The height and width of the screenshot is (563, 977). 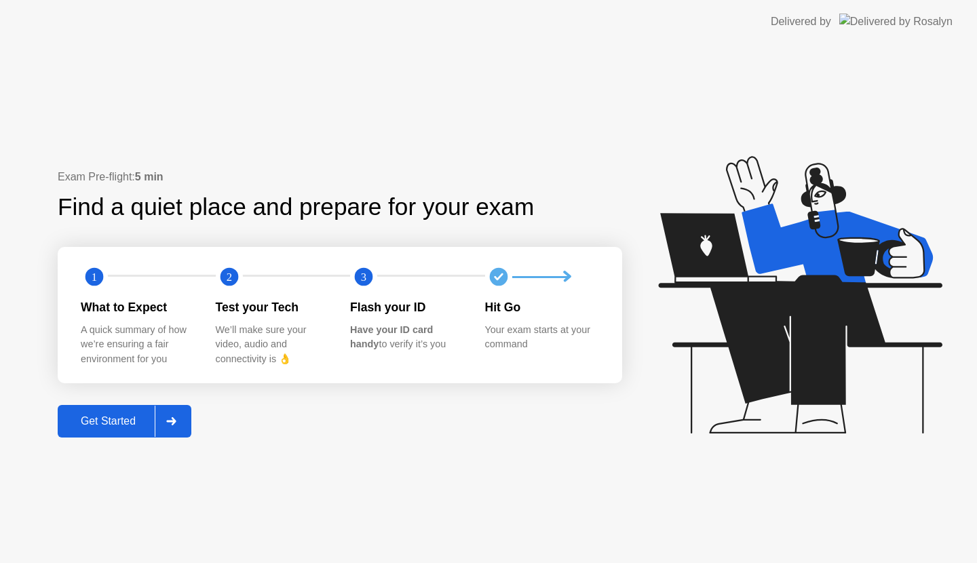 What do you see at coordinates (296, 207) in the screenshot?
I see `div: Find a quiet place and prepare for your exam` at bounding box center [296, 207].